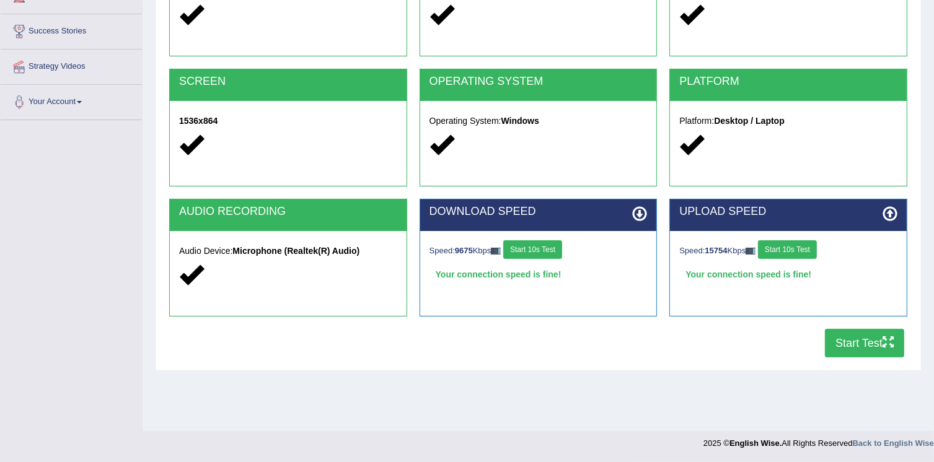 The width and height of the screenshot is (934, 462). What do you see at coordinates (788, 121) in the screenshot?
I see `h5: Platform:` at bounding box center [788, 121].